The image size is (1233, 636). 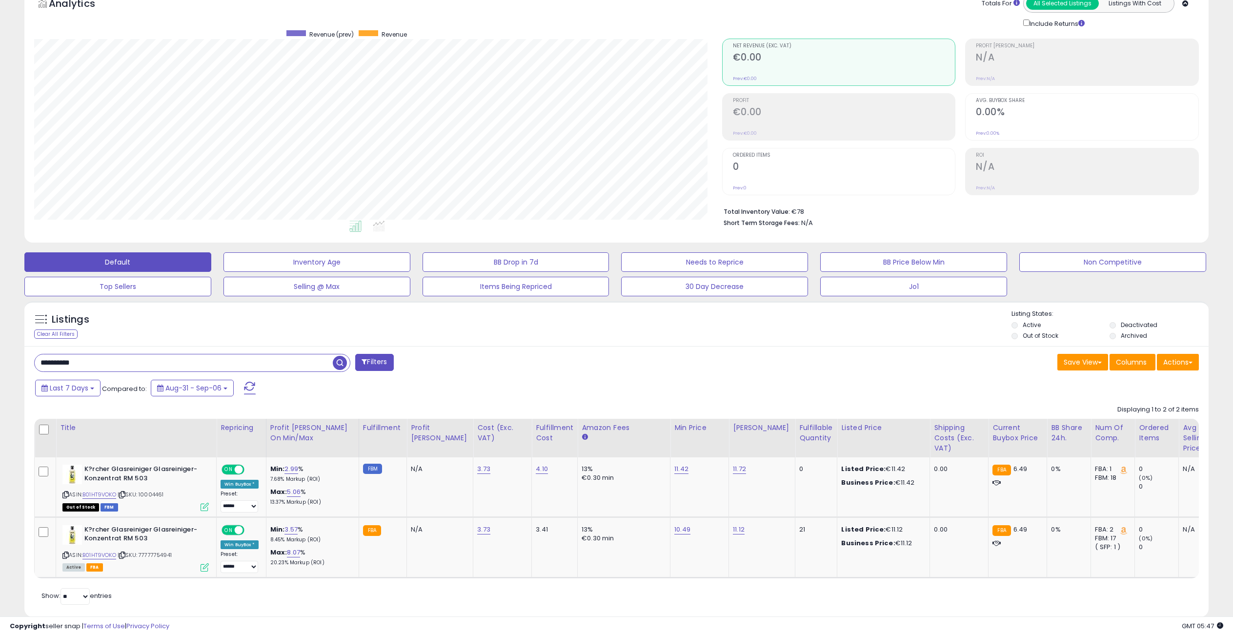 What do you see at coordinates (815, 530) in the screenshot?
I see `div: 21` at bounding box center [815, 530].